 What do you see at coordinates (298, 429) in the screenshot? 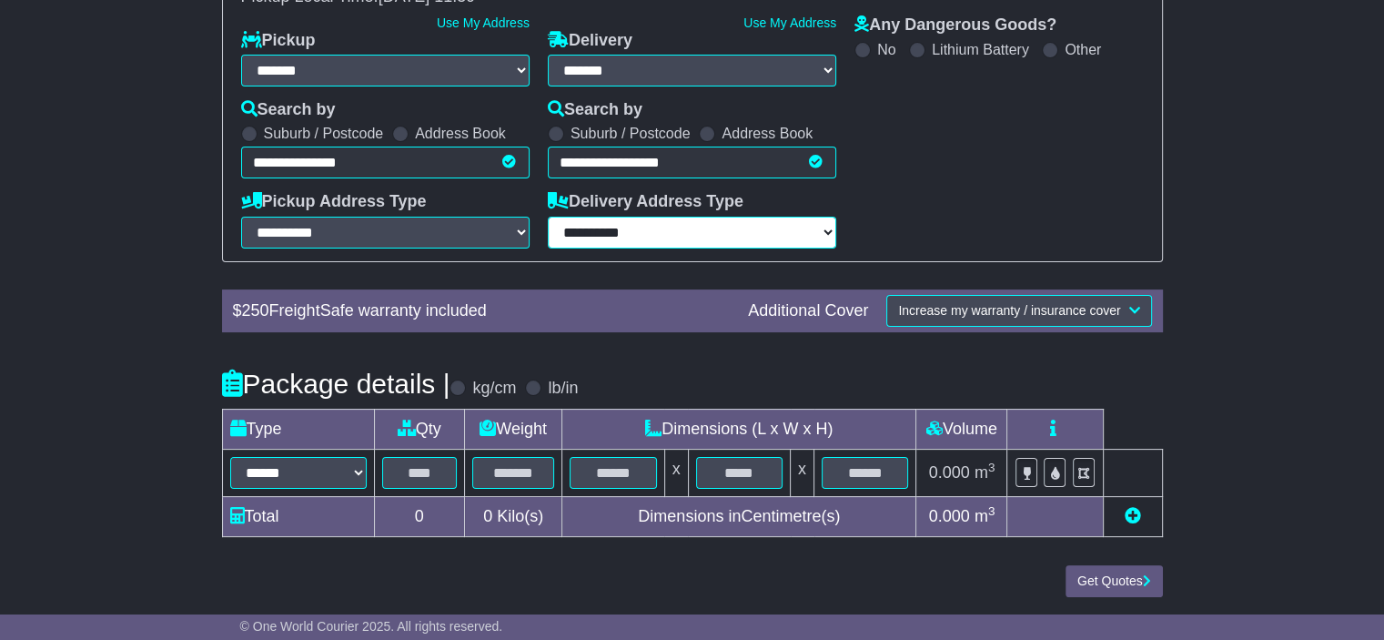
I see `td: Type` at bounding box center [298, 429].